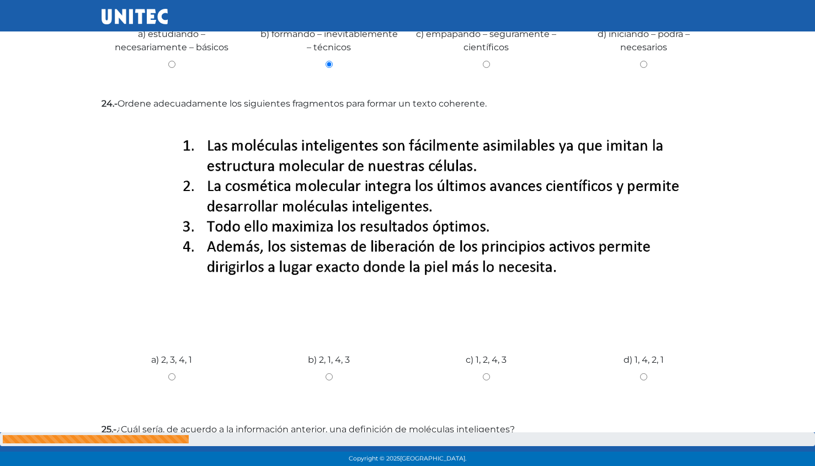 Image resolution: width=815 pixels, height=466 pixels. What do you see at coordinates (486, 360) in the screenshot?
I see `label: c) 1, 2, 4, 3` at bounding box center [486, 360].